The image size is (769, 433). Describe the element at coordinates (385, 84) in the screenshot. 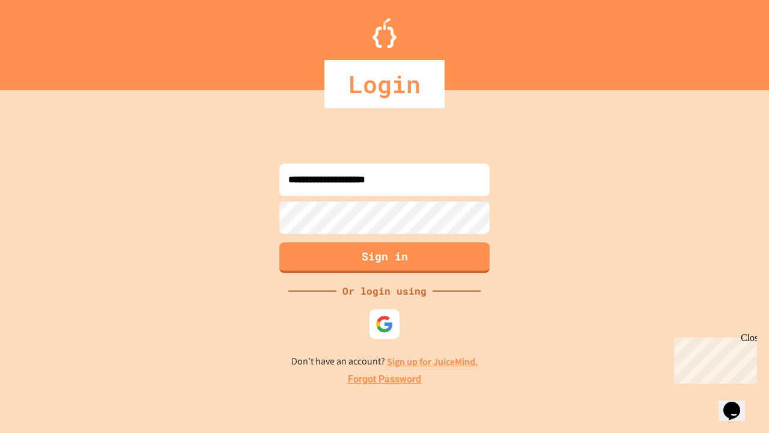

I see `div: Login` at that location.